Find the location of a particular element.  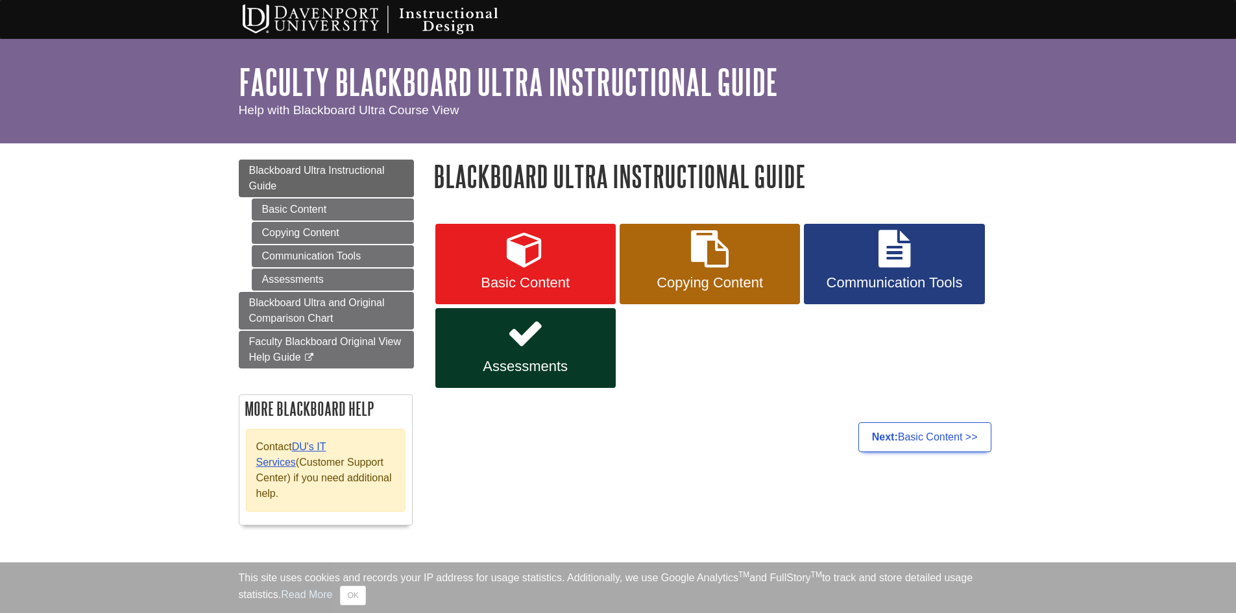

span: Blackboard Ultra and Original Comparison Chart is located at coordinates (317, 310).